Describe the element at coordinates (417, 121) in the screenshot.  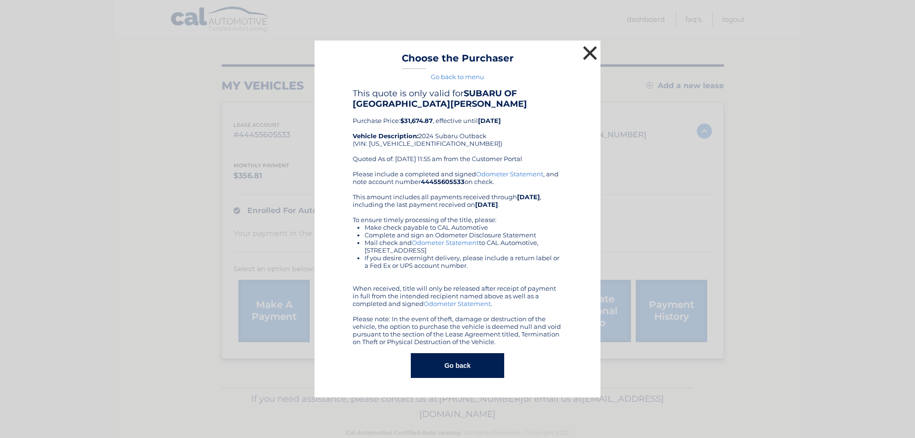
I see `b: $31,674.87` at that location.